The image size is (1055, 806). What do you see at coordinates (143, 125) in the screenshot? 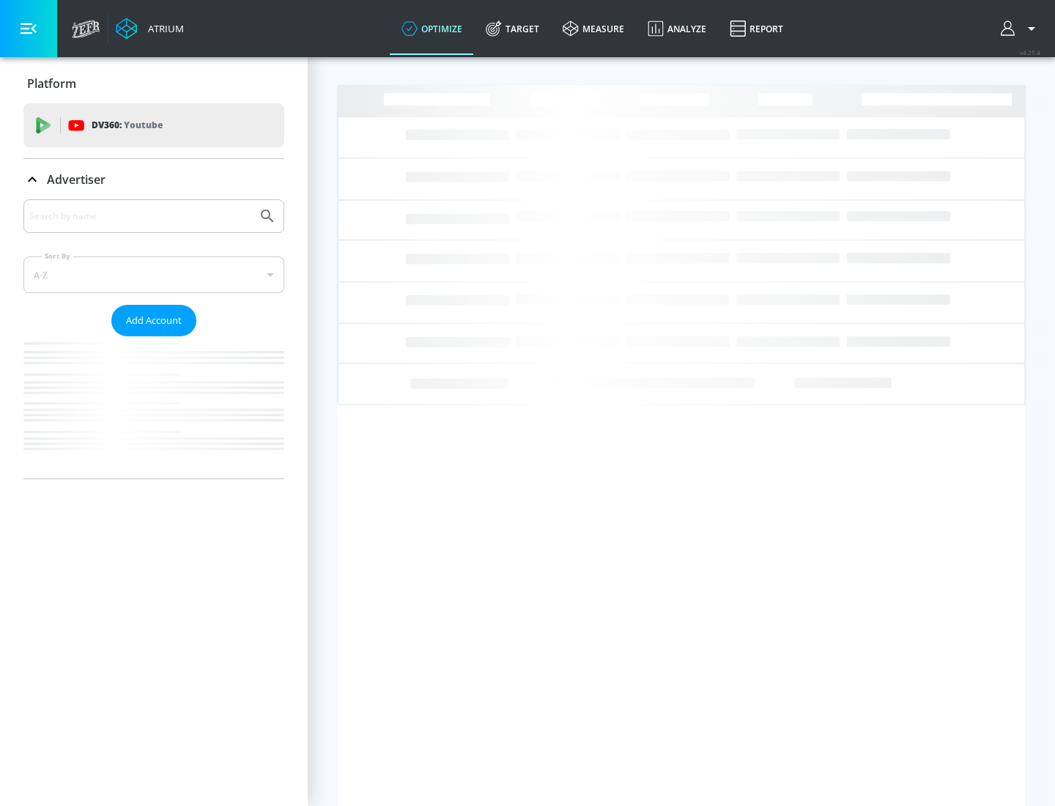
I see `p: Youtube` at bounding box center [143, 125].